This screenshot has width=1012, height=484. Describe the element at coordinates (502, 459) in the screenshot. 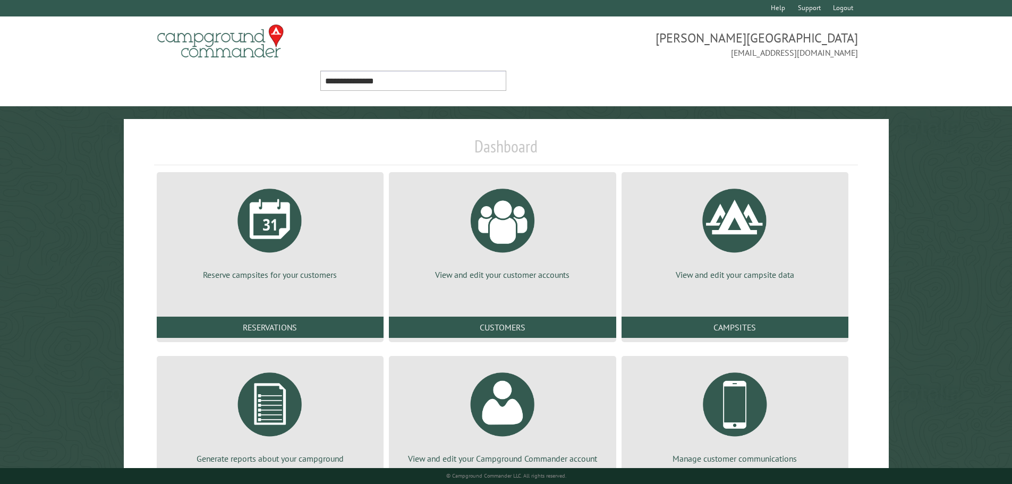

I see `p: View and edit your Campground Commander account` at that location.